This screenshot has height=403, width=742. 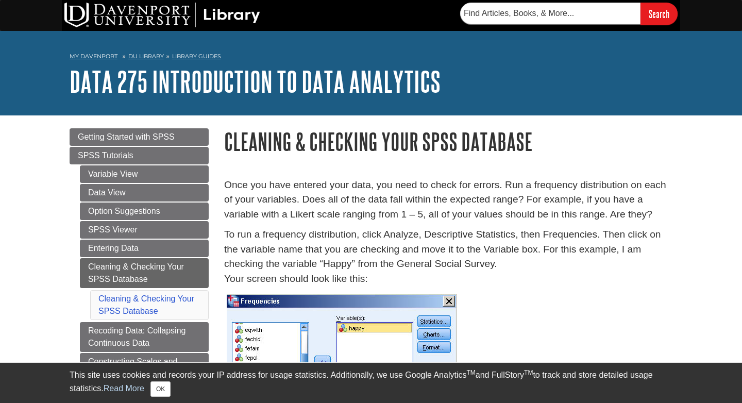 What do you see at coordinates (659, 13) in the screenshot?
I see `input: Search` at bounding box center [659, 13].